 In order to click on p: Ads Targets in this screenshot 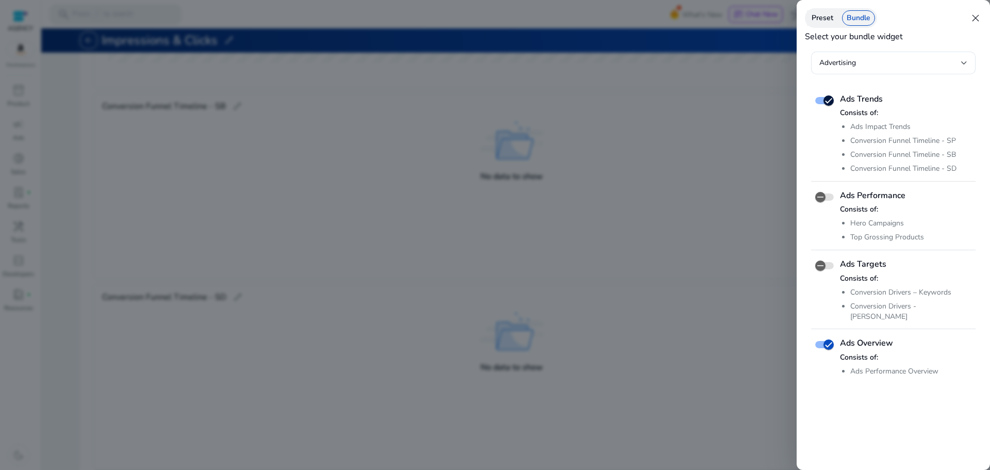, I will do `click(863, 264)`.